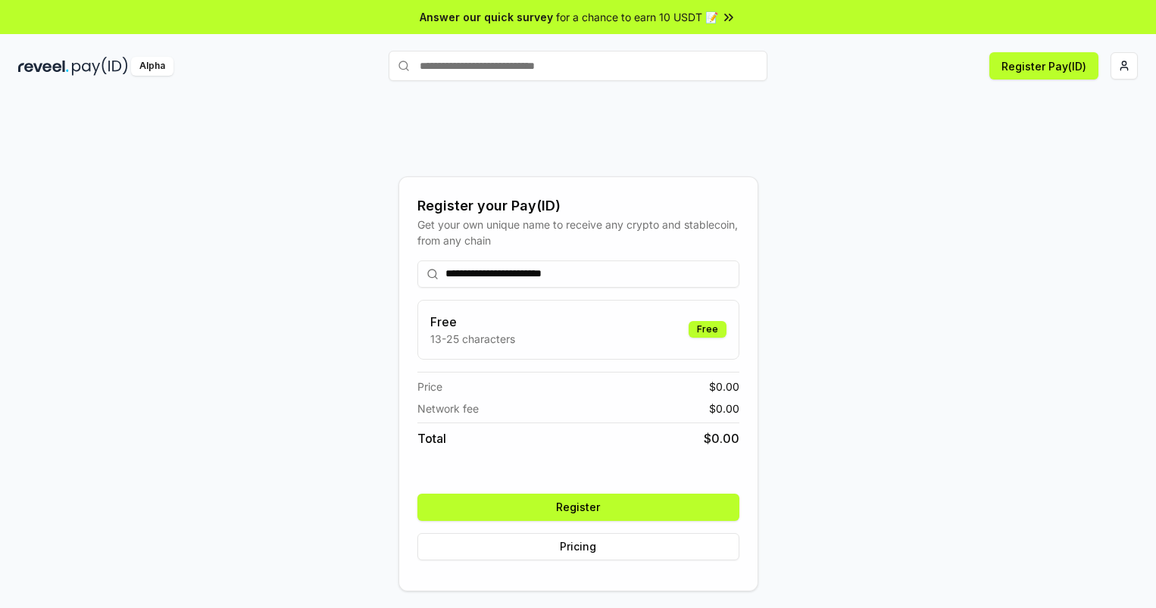 The height and width of the screenshot is (608, 1156). Describe the element at coordinates (152, 66) in the screenshot. I see `div: Alpha` at that location.